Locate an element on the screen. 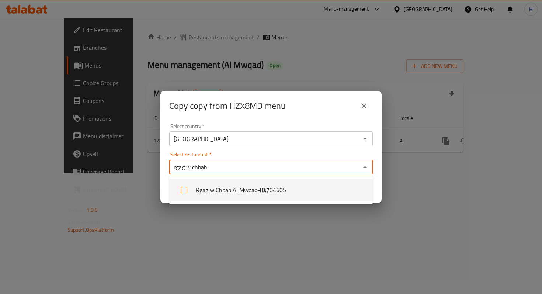 This screenshot has width=542, height=294. h2: Copy copy from HZX8MD menu is located at coordinates (228, 106).